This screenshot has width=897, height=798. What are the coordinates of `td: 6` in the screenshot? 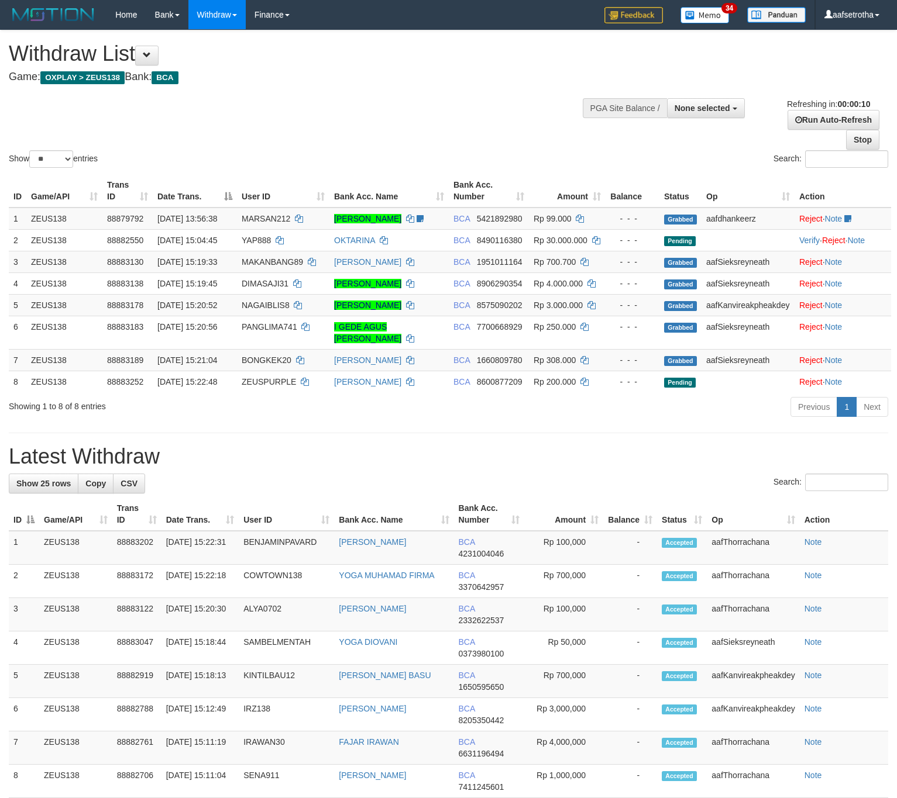 It's located at (18, 332).